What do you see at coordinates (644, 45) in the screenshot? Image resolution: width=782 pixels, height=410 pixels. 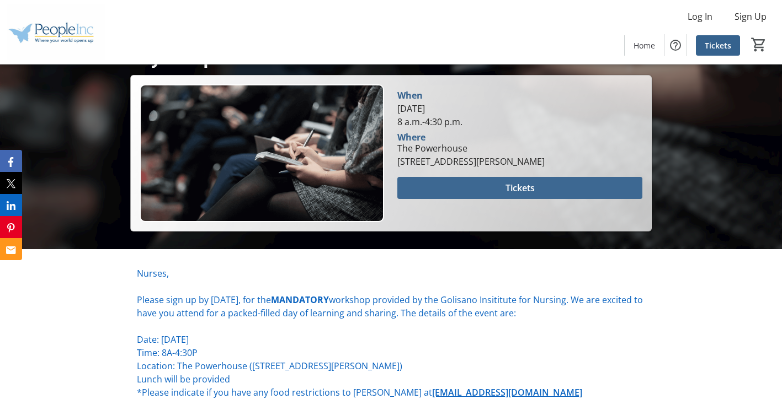 I see `a: Home` at bounding box center [644, 45].